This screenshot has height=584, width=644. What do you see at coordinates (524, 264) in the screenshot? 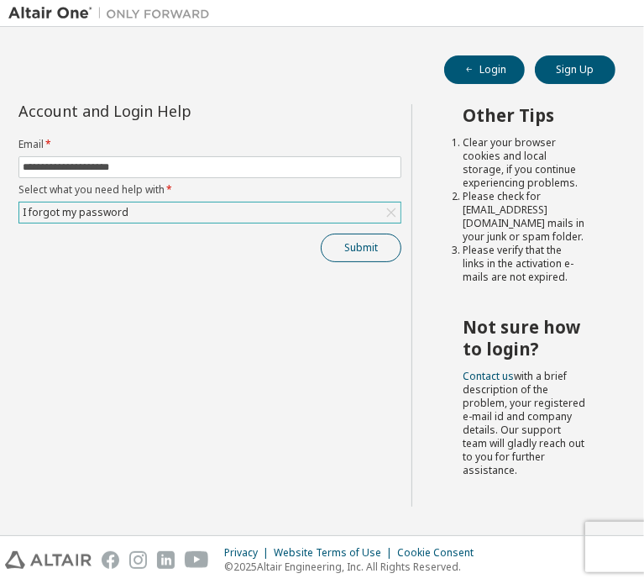
I see `li: Please verify that the links in the activation e-mails are not expired.` at bounding box center [524, 264].